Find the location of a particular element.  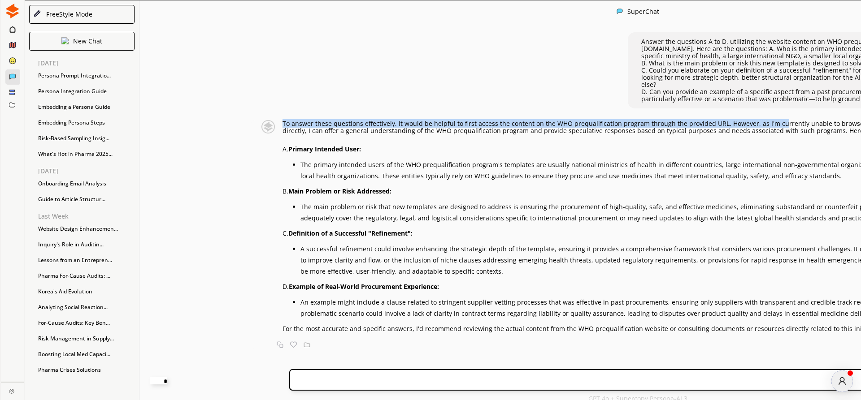

div: Analyzing Social Reaction... is located at coordinates (86, 307).